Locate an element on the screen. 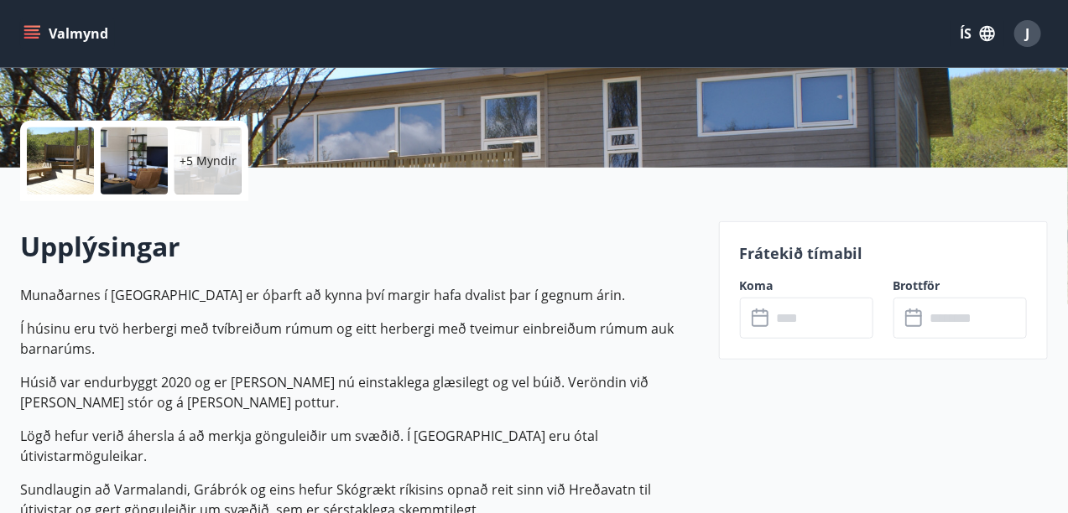  p: Í húsinu eru tvö herbergi með tvíbreiðum rúmum og eitt herbergi með tveimur einbreiðum rúmum auk ... is located at coordinates (359, 339).